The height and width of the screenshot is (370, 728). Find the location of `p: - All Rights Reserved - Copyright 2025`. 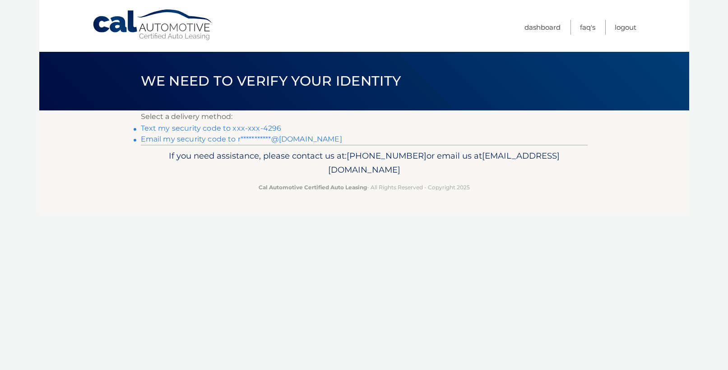

p: - All Rights Reserved - Copyright 2025 is located at coordinates (364, 187).